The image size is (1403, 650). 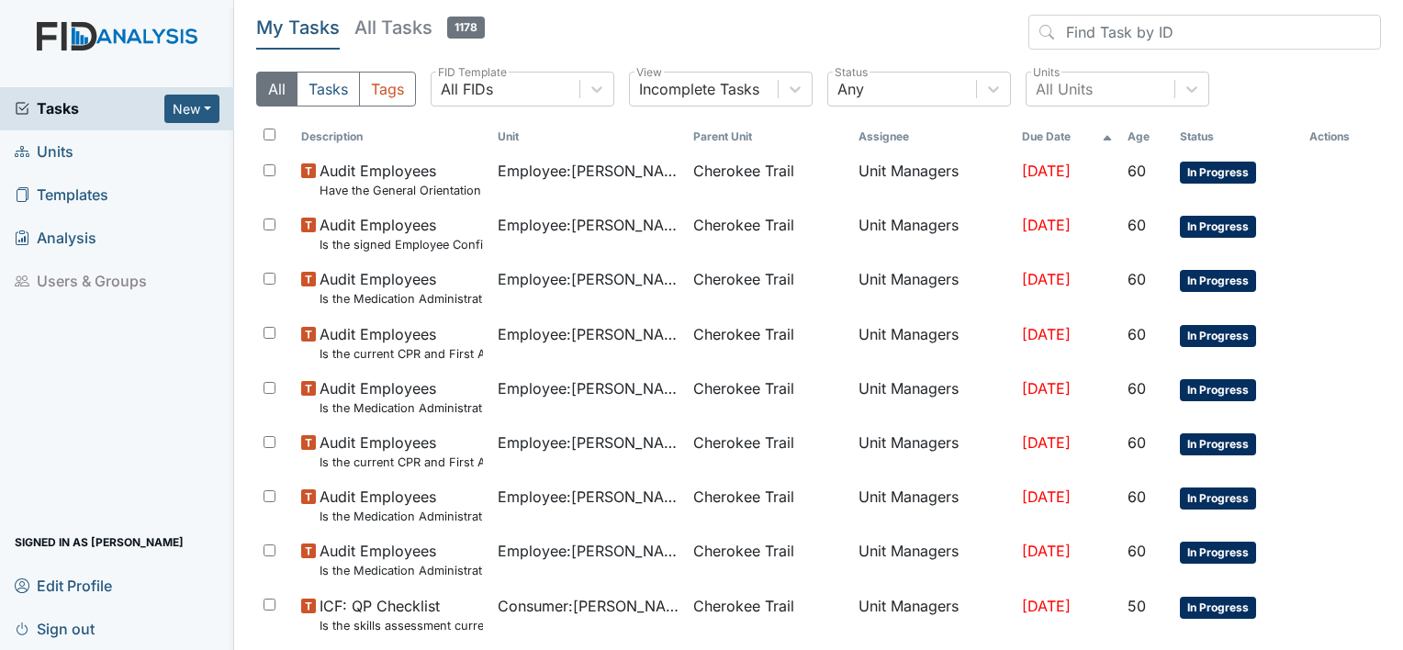 I want to click on div: Type filter, so click(x=336, y=89).